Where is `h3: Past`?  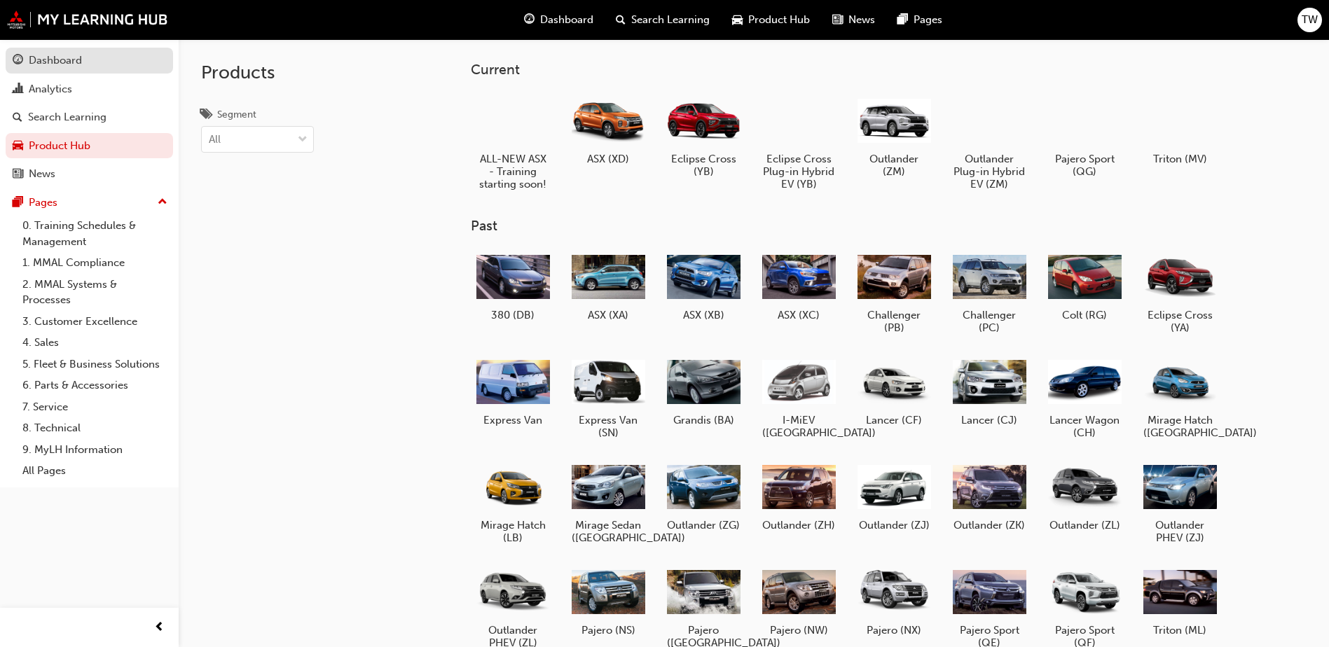 h3: Past is located at coordinates (869, 226).